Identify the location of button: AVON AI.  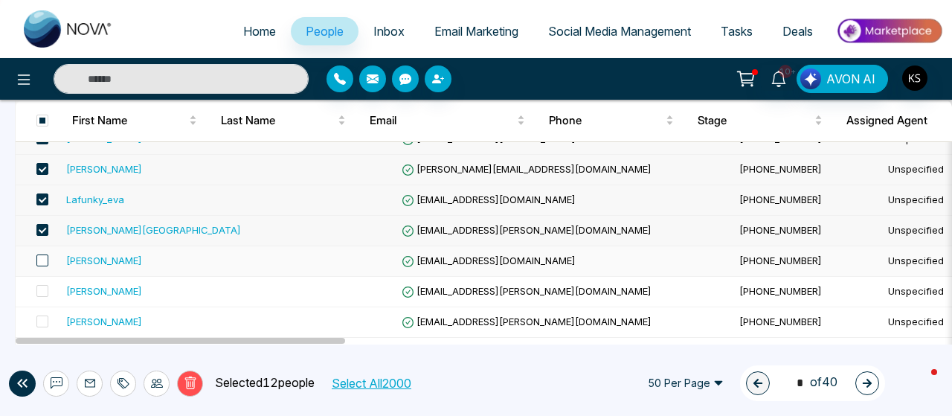
(842, 79).